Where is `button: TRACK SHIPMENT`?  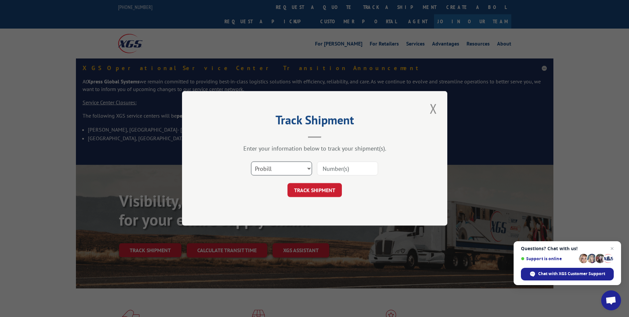 button: TRACK SHIPMENT is located at coordinates (315, 190).